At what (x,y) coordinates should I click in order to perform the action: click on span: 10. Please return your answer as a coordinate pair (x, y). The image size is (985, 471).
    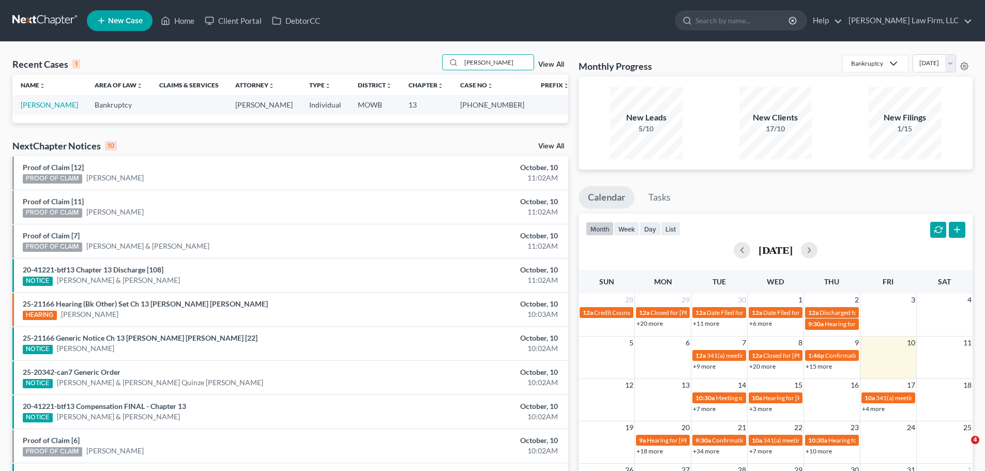
    Looking at the image, I should click on (911, 343).